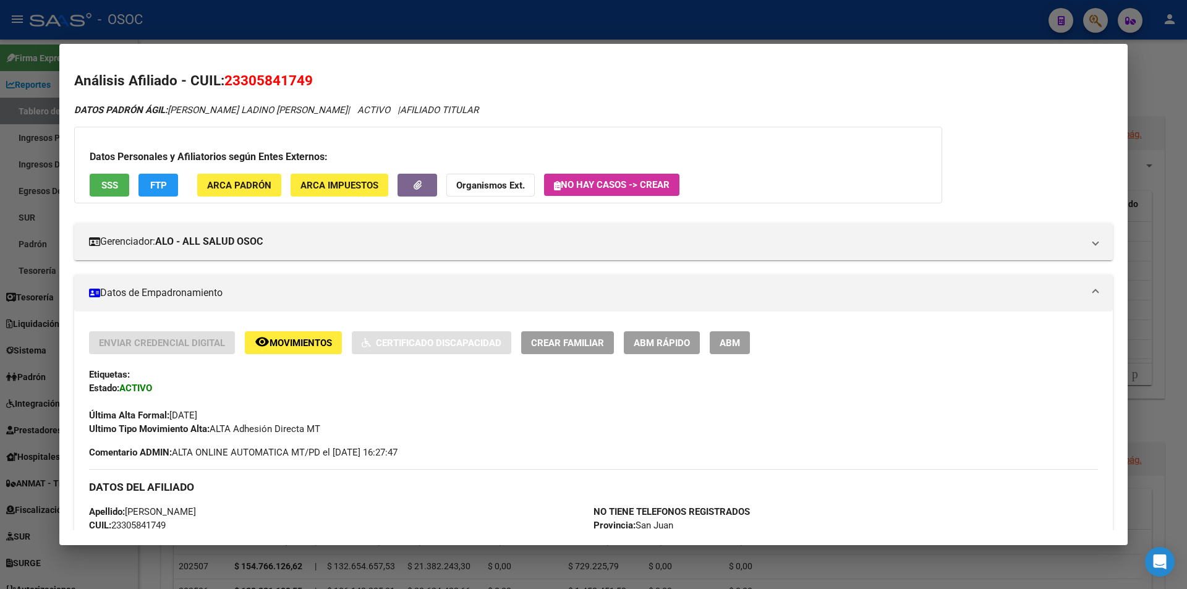  Describe the element at coordinates (107, 512) in the screenshot. I see `strong: Apellido:` at that location.